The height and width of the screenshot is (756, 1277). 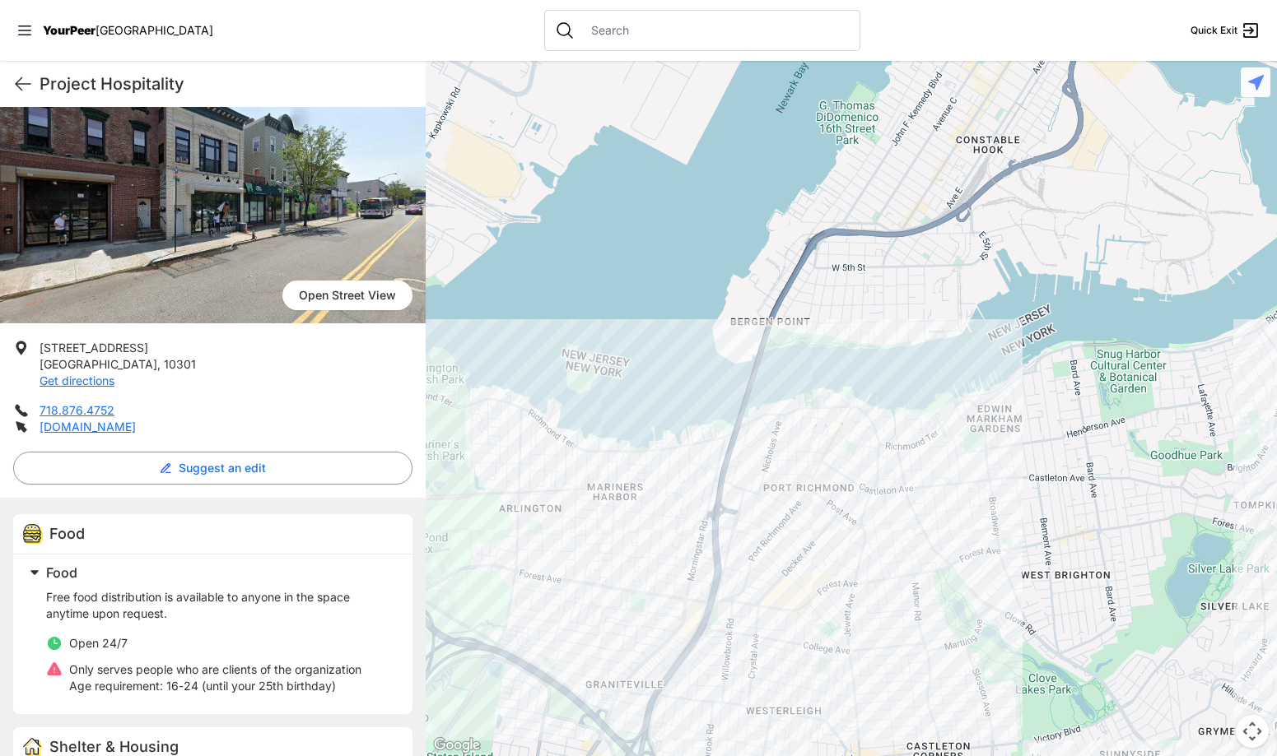 What do you see at coordinates (215, 686) in the screenshot?
I see `p: 16-24 (until your 25th birthday)` at bounding box center [215, 686].